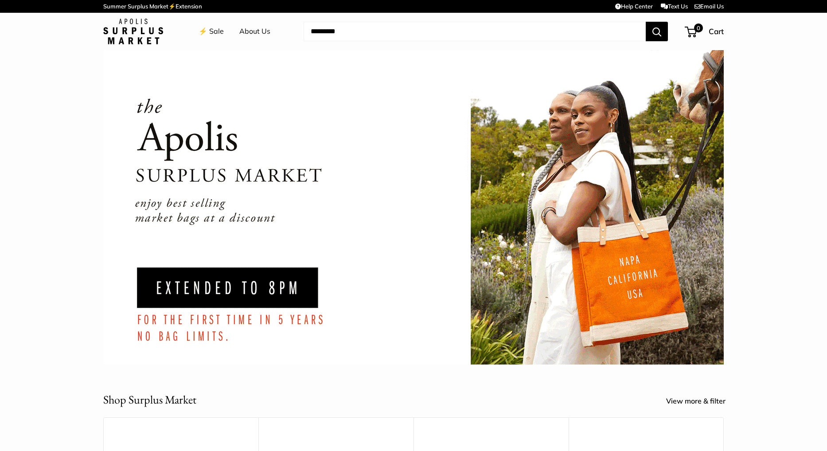 The width and height of the screenshot is (827, 451). What do you see at coordinates (133, 31) in the screenshot?
I see `img: Apolis: Surplus Market` at bounding box center [133, 31].